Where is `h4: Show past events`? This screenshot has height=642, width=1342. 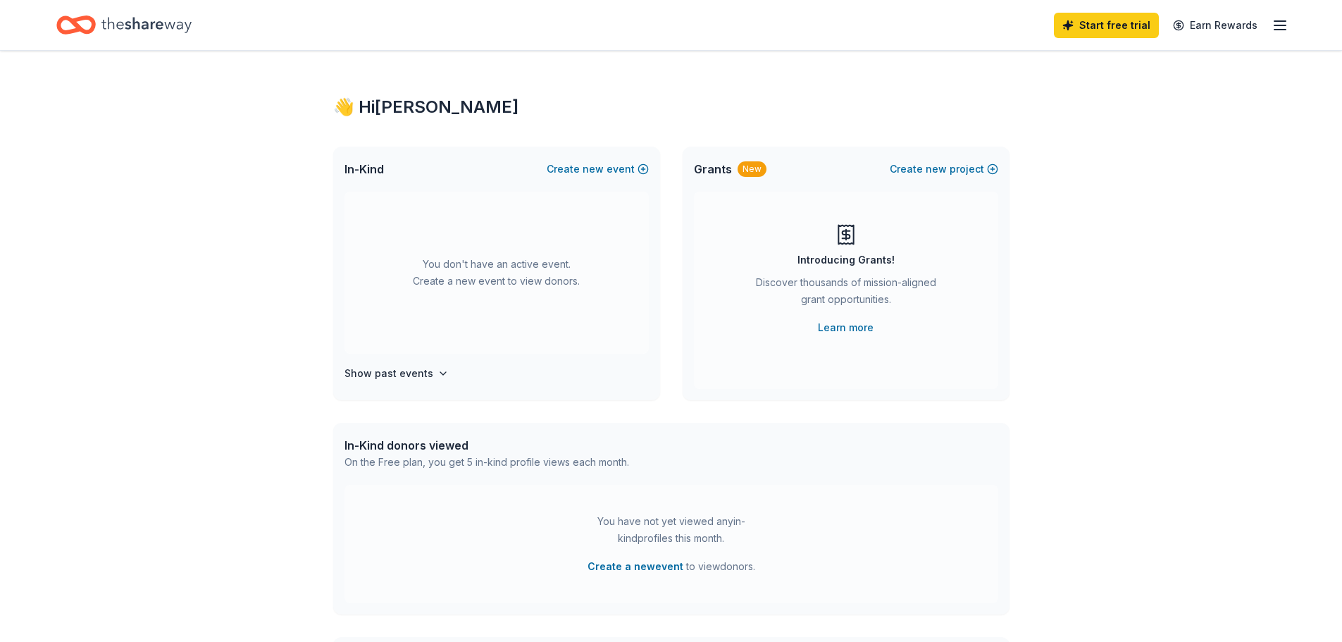 h4: Show past events is located at coordinates (389, 373).